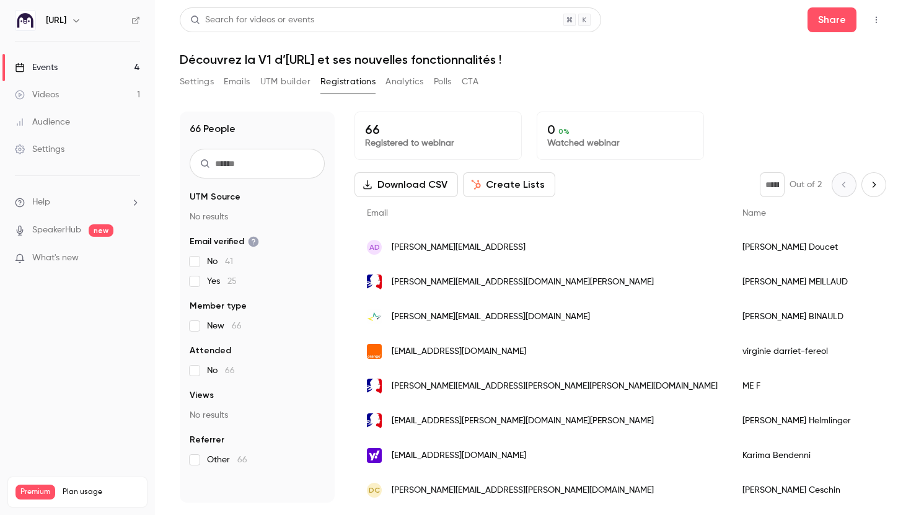  Describe the element at coordinates (222, 281) in the screenshot. I see `span: Yes` at that location.